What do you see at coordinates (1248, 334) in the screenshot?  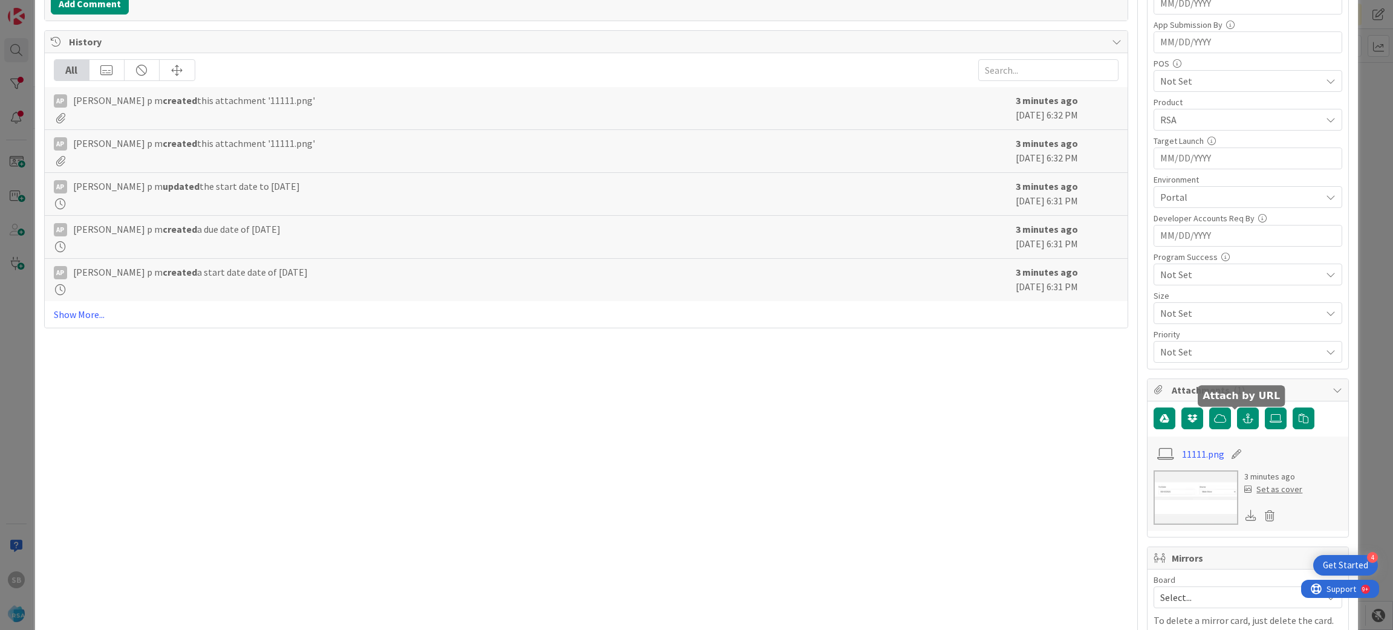 I see `div: Priority` at bounding box center [1248, 334].